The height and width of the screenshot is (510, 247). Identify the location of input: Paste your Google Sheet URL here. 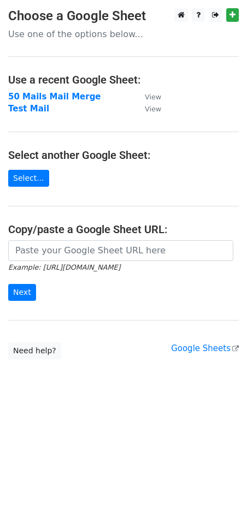
(121, 251).